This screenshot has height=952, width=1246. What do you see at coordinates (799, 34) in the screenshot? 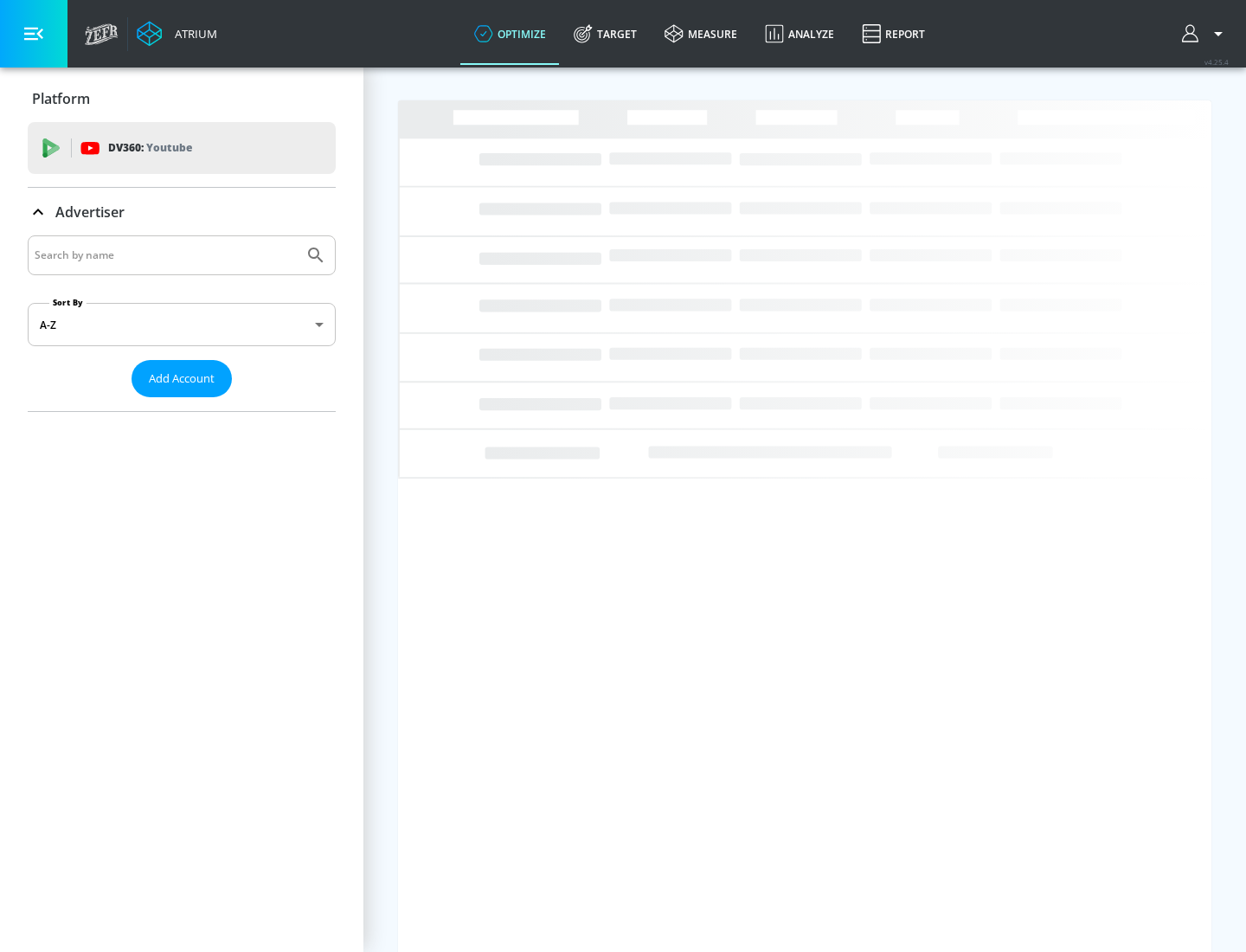
I see `a: Analyze` at bounding box center [799, 34].